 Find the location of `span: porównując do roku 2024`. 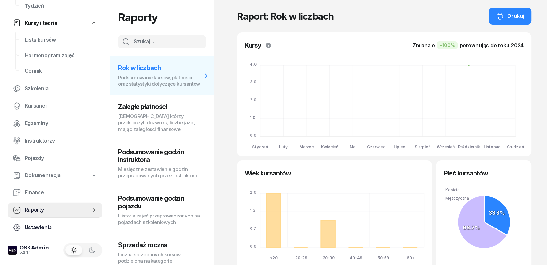

span: porównując do roku 2024 is located at coordinates (491, 45).